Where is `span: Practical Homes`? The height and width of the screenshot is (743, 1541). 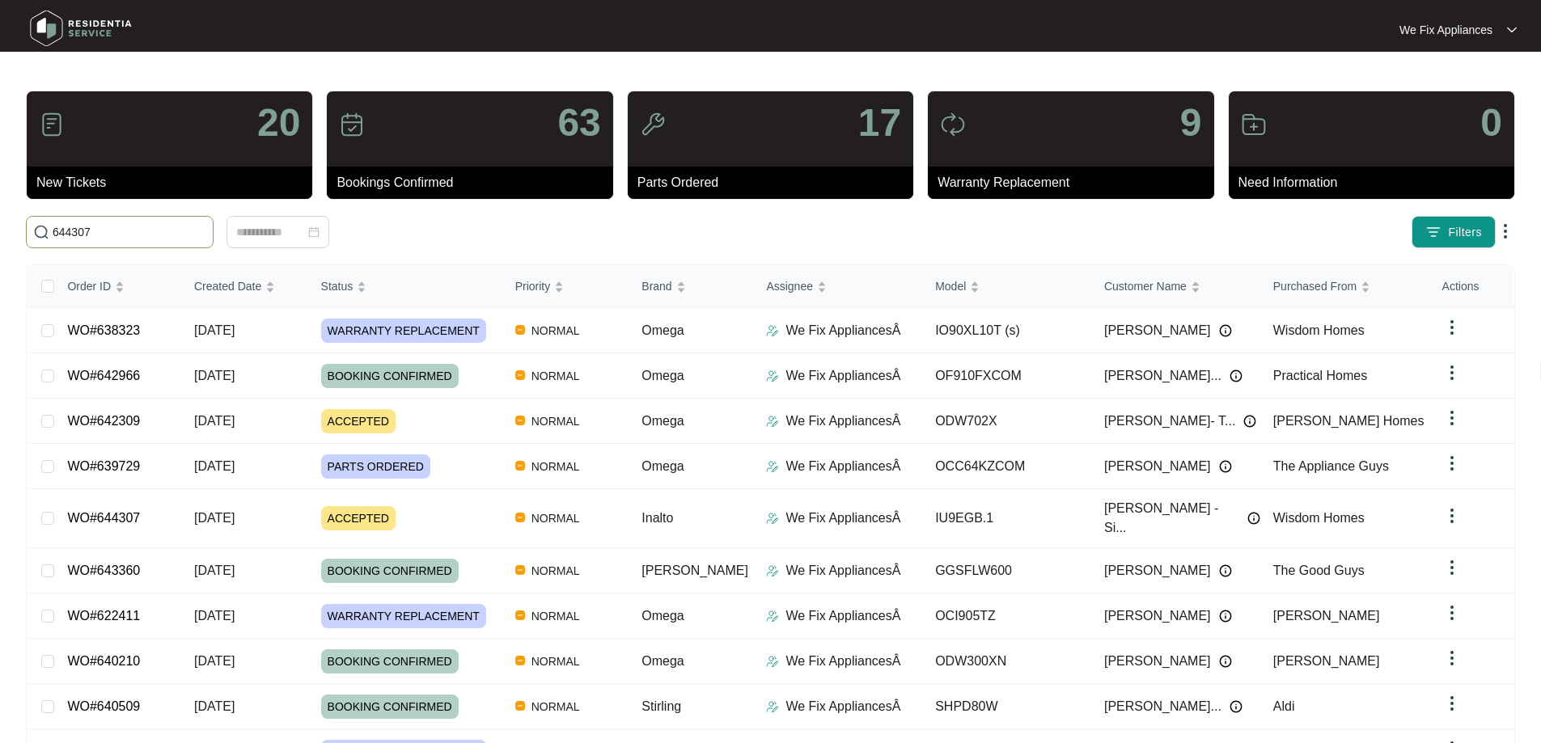
span: Practical Homes is located at coordinates (1320, 375).